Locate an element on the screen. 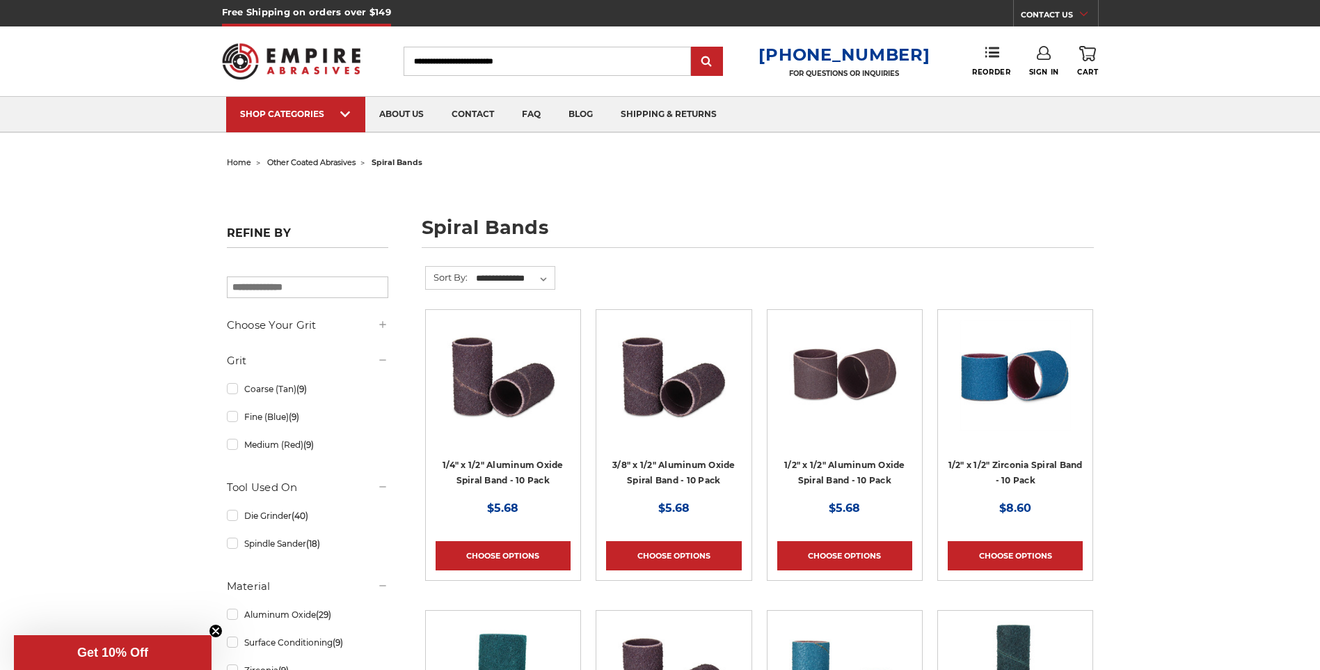 Image resolution: width=1320 pixels, height=670 pixels. a: 3/8" x 1/2" AOX Spiral Bands is located at coordinates (674, 387).